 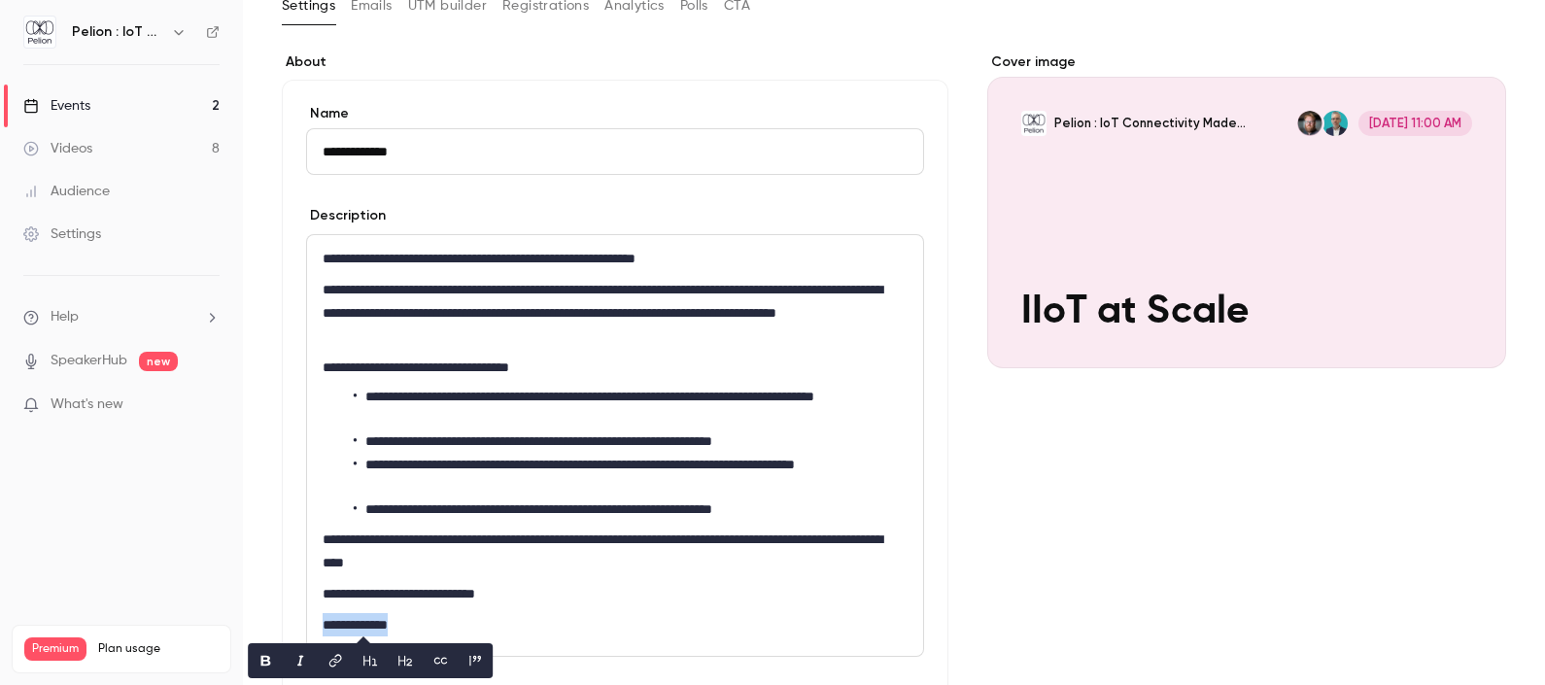 I want to click on label: About, so click(x=615, y=62).